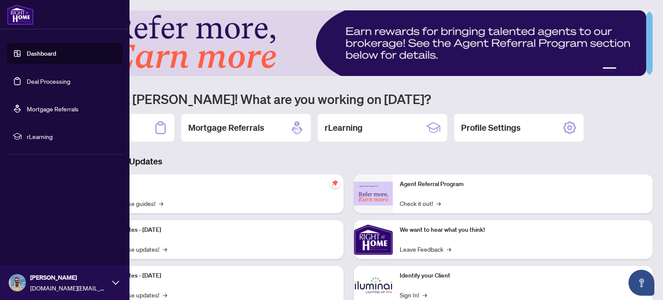  What do you see at coordinates (48, 81) in the screenshot?
I see `a: Deal Processing` at bounding box center [48, 81].